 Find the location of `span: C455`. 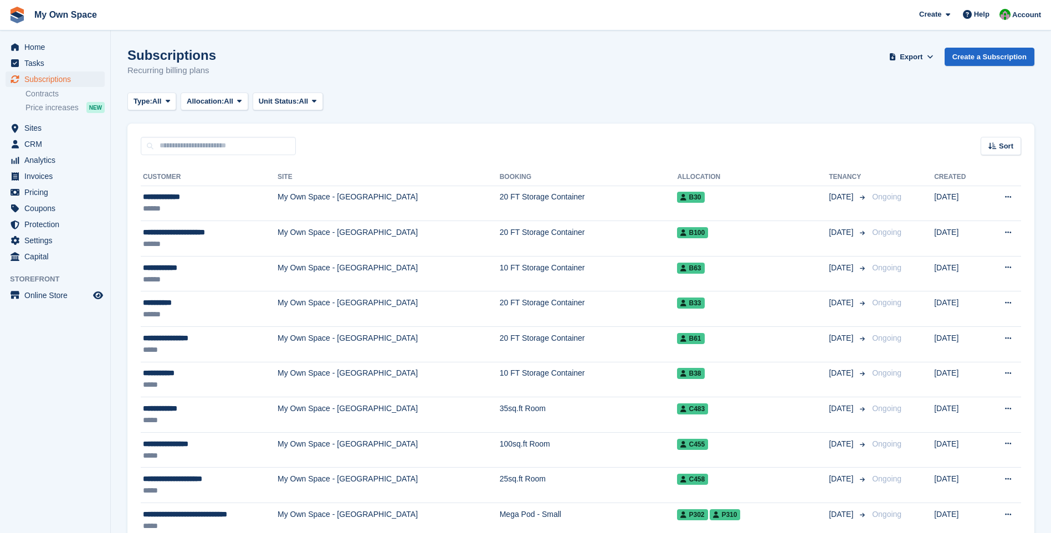

span: C455 is located at coordinates (692, 444).